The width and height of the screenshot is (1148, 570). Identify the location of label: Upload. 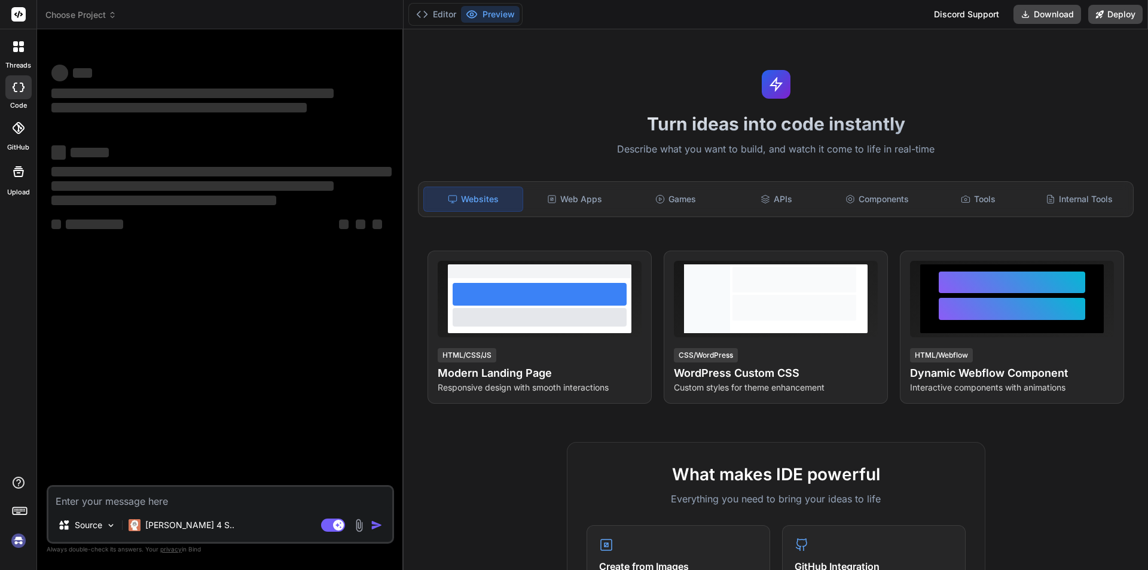
(19, 192).